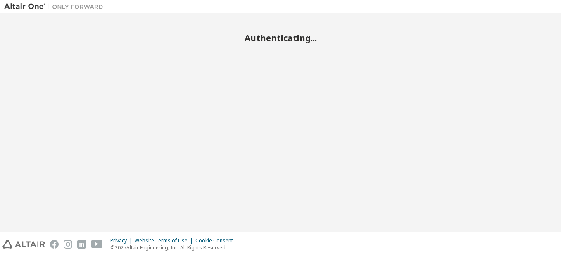 The image size is (561, 256). What do you see at coordinates (174, 247) in the screenshot?
I see `p: © 2025 Altair Engineering, Inc. All Rights Reserved.` at bounding box center [174, 247].